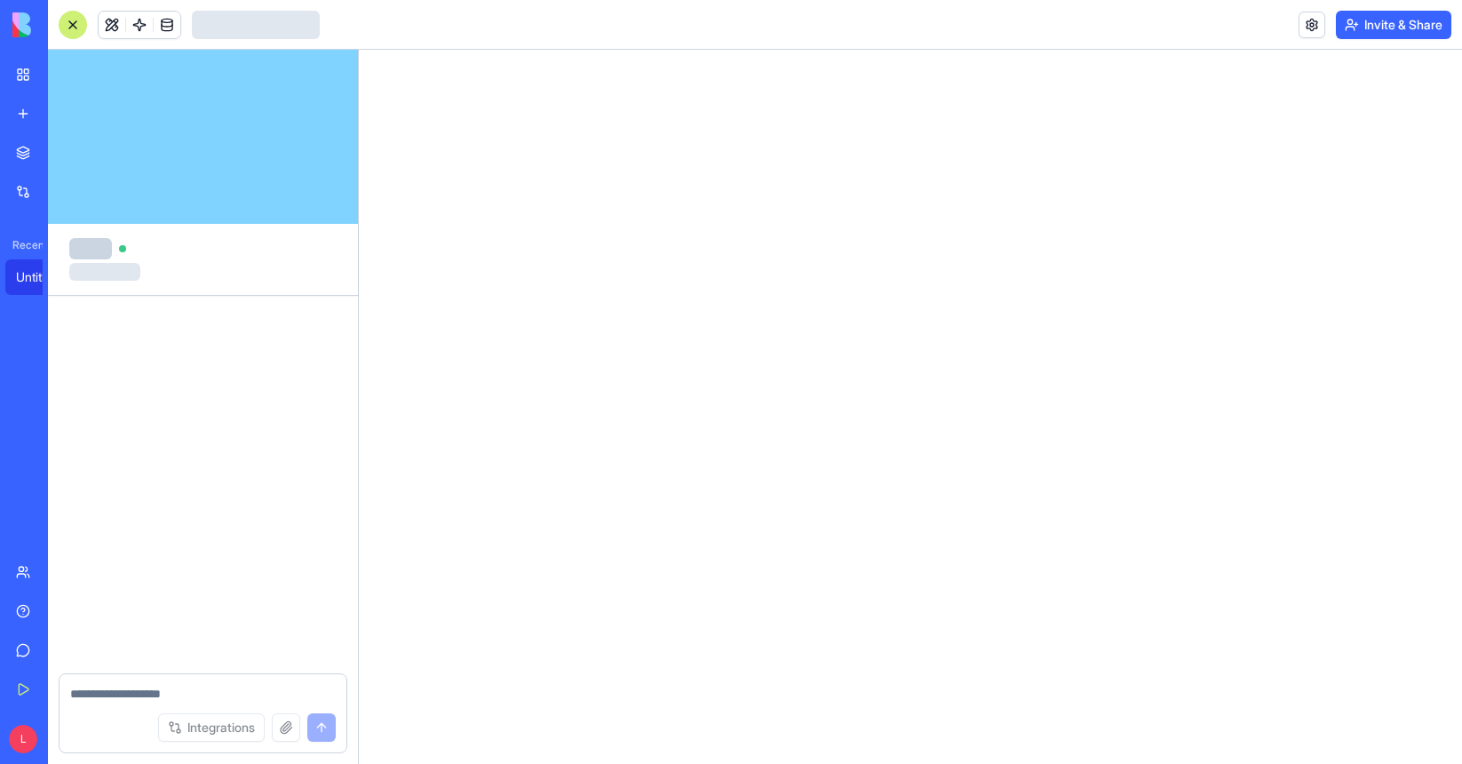 The image size is (1462, 764). What do you see at coordinates (41, 277) in the screenshot?
I see `a: Untitled App` at bounding box center [41, 277].